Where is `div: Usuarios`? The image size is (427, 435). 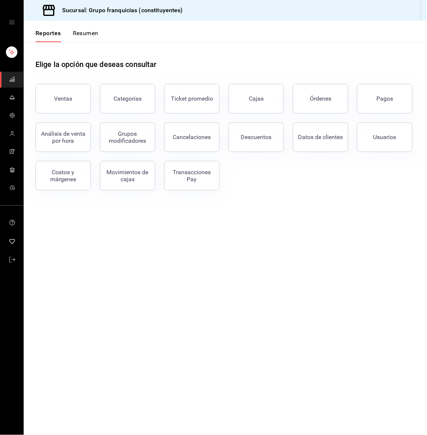
div: Usuarios is located at coordinates (385, 137).